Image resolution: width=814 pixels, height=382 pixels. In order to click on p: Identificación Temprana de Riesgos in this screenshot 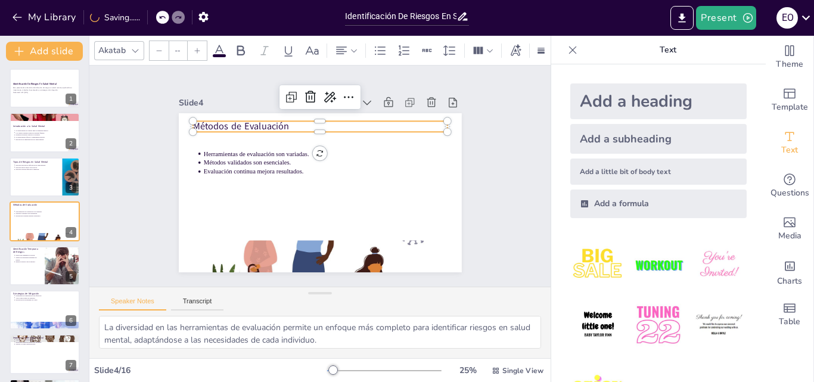, I will do `click(27, 250)`.